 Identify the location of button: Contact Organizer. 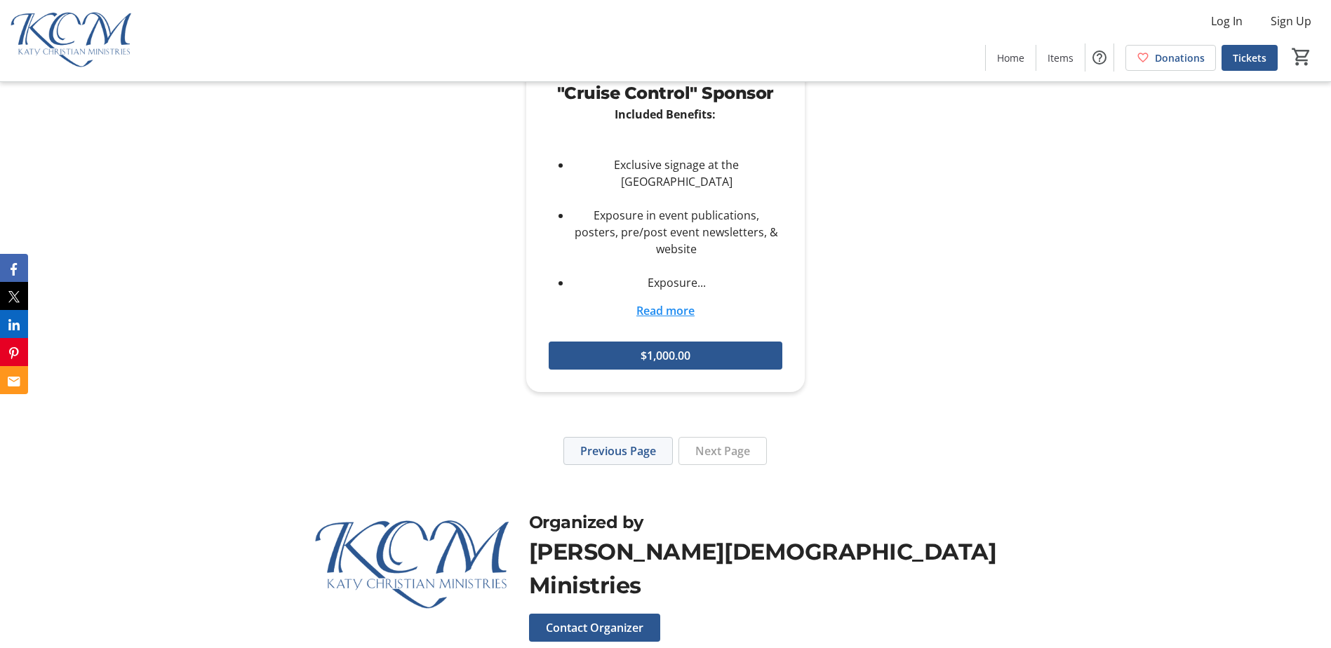
(594, 628).